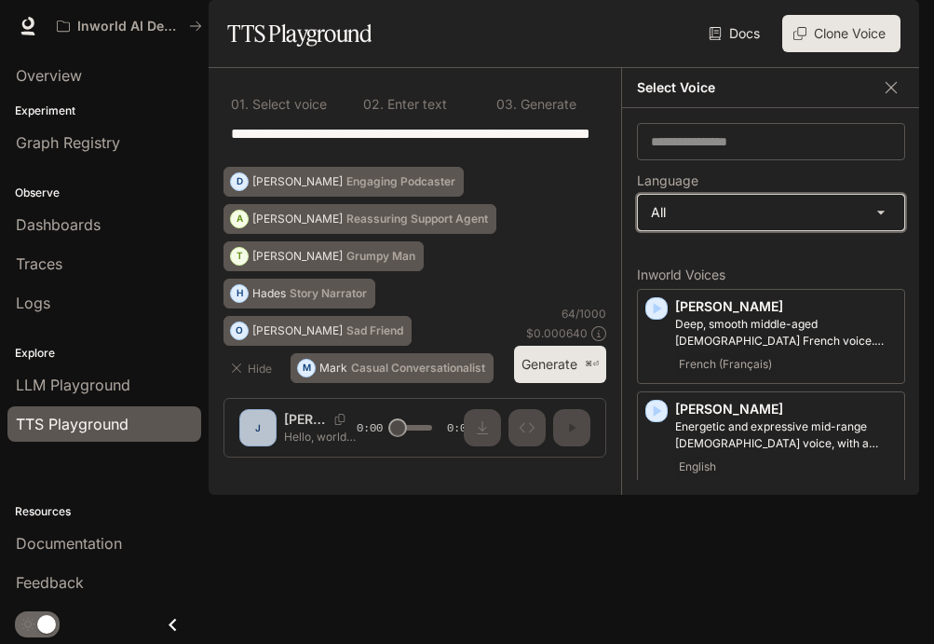  Describe the element at coordinates (841, 34) in the screenshot. I see `button: Clone Voice` at that location.